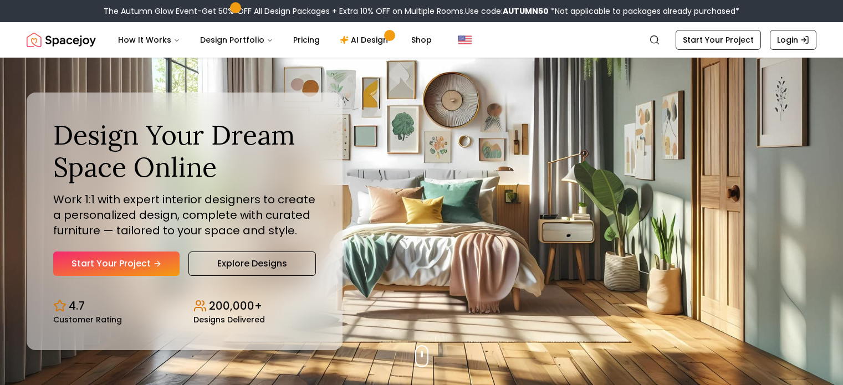  What do you see at coordinates (793, 40) in the screenshot?
I see `a: Login` at bounding box center [793, 40].